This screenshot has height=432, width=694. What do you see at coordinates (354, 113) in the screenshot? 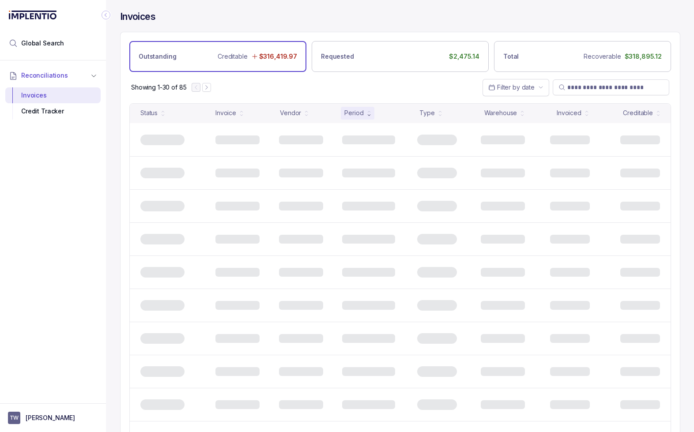
I see `div: Period` at bounding box center [354, 113].